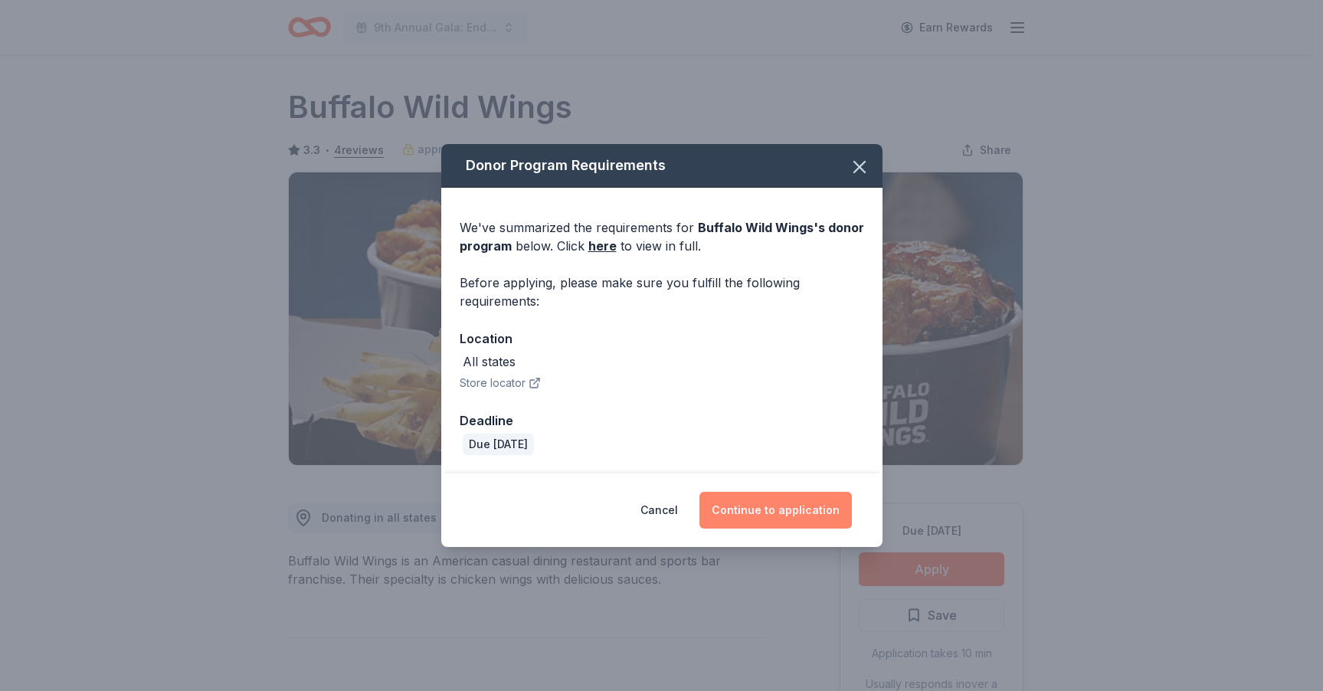 This screenshot has height=691, width=1323. Describe the element at coordinates (662, 237) in the screenshot. I see `div: We've summarized the requirements for below. Click to view in full.` at that location.